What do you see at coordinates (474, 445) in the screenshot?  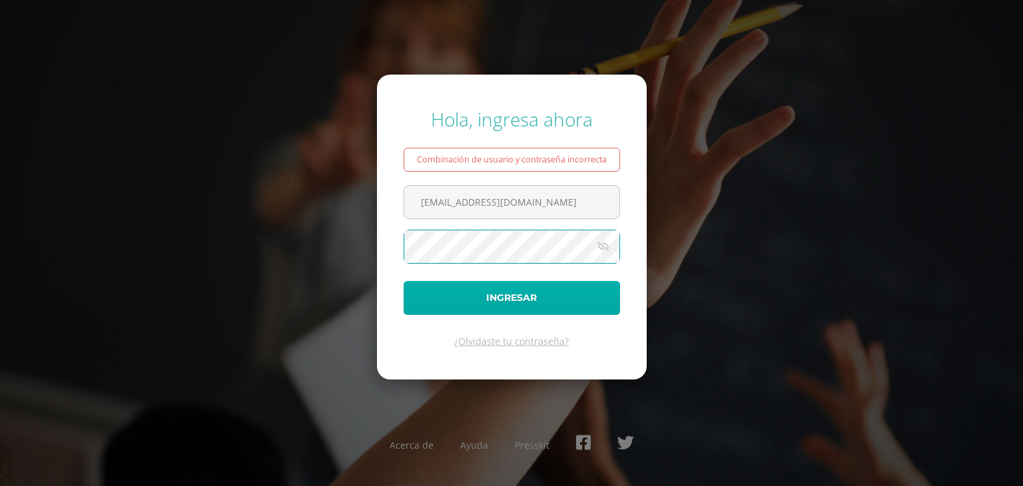 I see `a: Ayuda` at bounding box center [474, 445].